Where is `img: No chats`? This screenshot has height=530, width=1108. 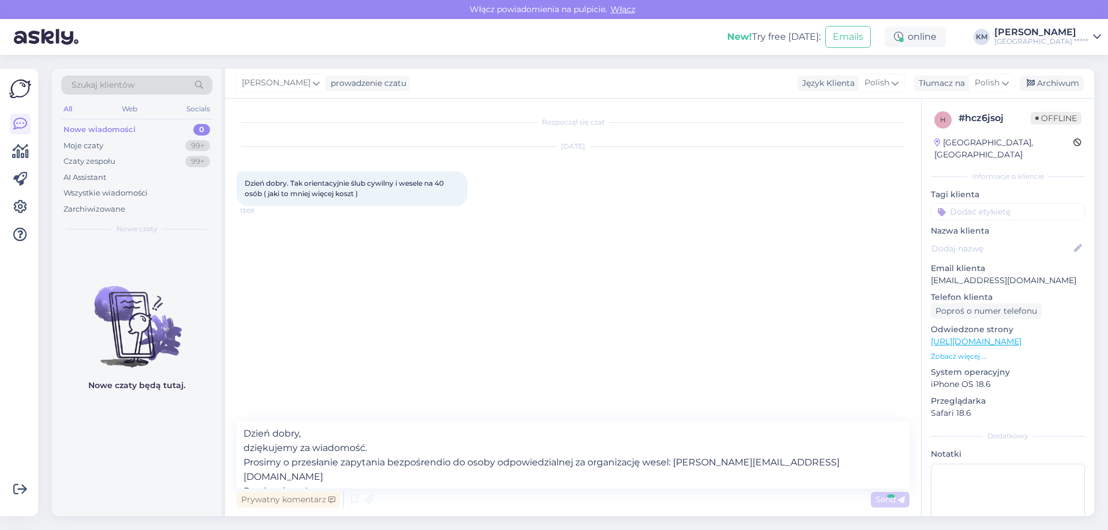 img: No chats is located at coordinates (137, 317).